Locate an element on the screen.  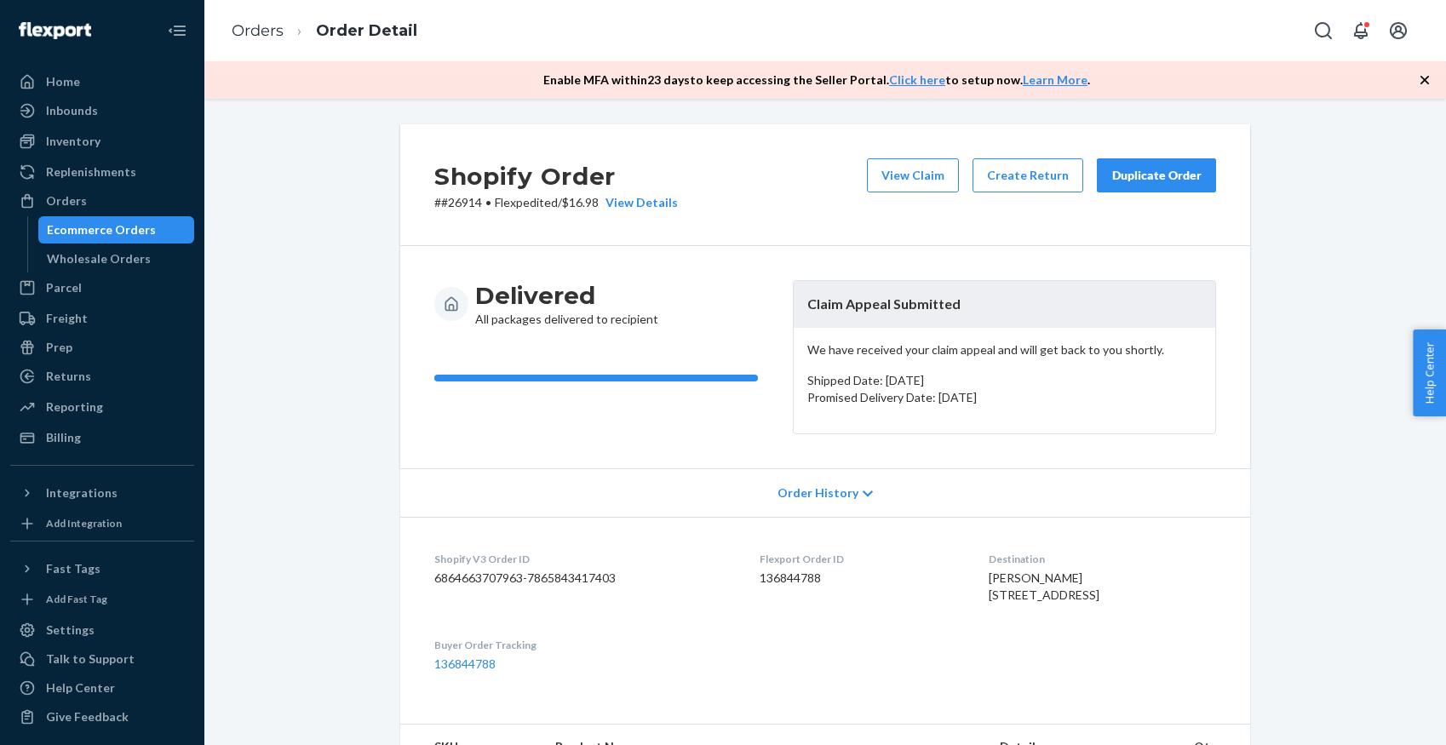
a: Add Fast Tag is located at coordinates (102, 600).